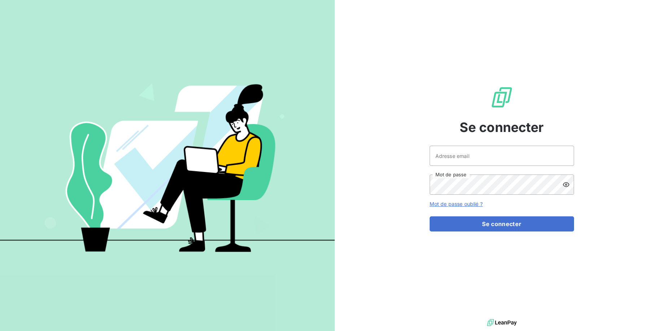 The image size is (669, 331). Describe the element at coordinates (502, 156) in the screenshot. I see `input: placeholder` at that location.